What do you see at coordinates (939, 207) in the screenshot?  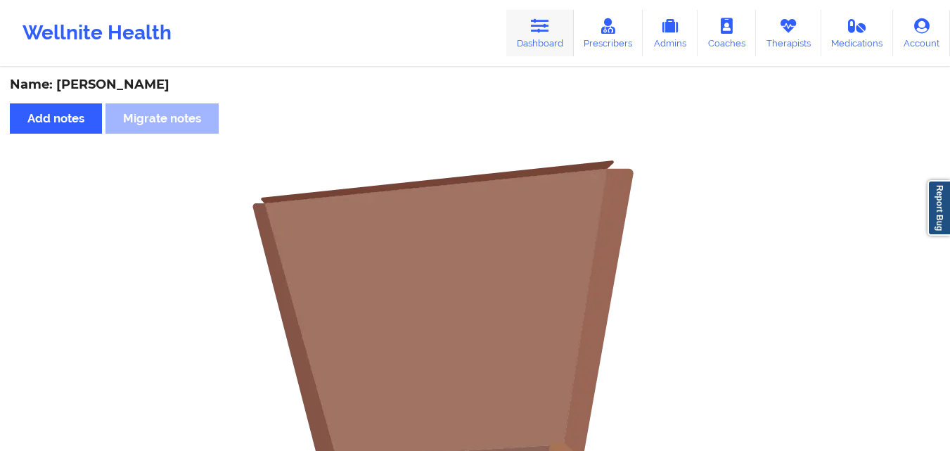 I see `a: Report Bug` at bounding box center [939, 207].